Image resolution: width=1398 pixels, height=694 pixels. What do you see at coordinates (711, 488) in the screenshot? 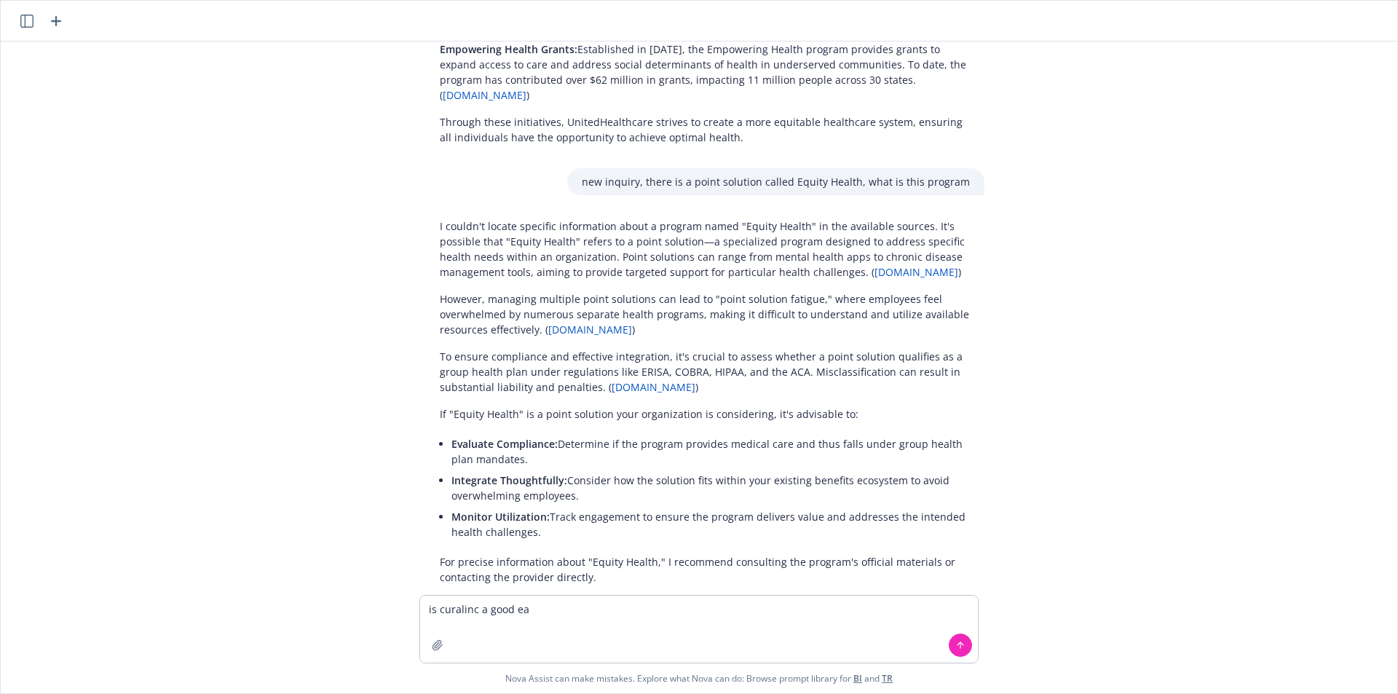
I see `p: Consider how the solution fits within your existing benefits ecosystem to avoid overwhelming empl...` at bounding box center [711, 488].